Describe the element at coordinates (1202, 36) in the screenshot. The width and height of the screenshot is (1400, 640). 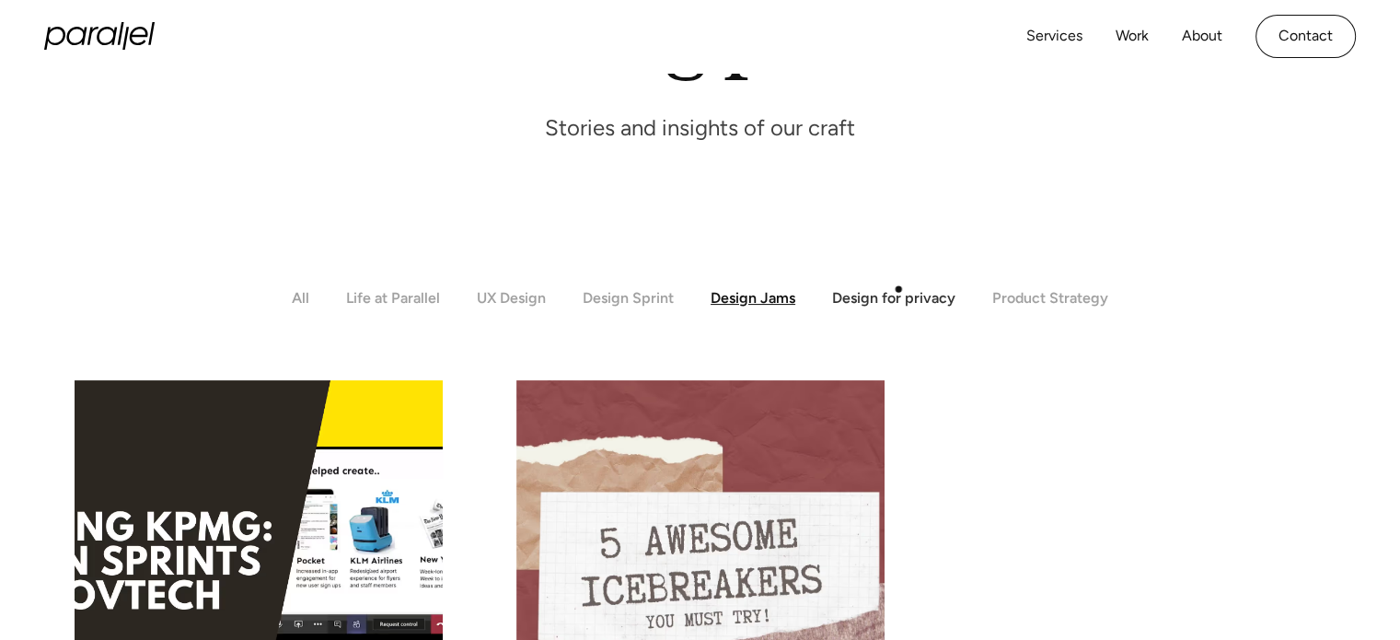
I see `a: About` at that location.